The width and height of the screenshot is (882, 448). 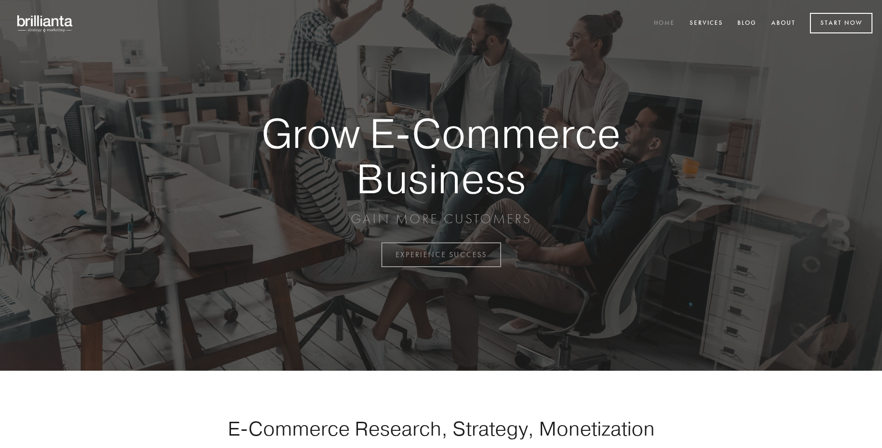 I want to click on img: brillianta - research, strategy, marketing, so click(x=45, y=23).